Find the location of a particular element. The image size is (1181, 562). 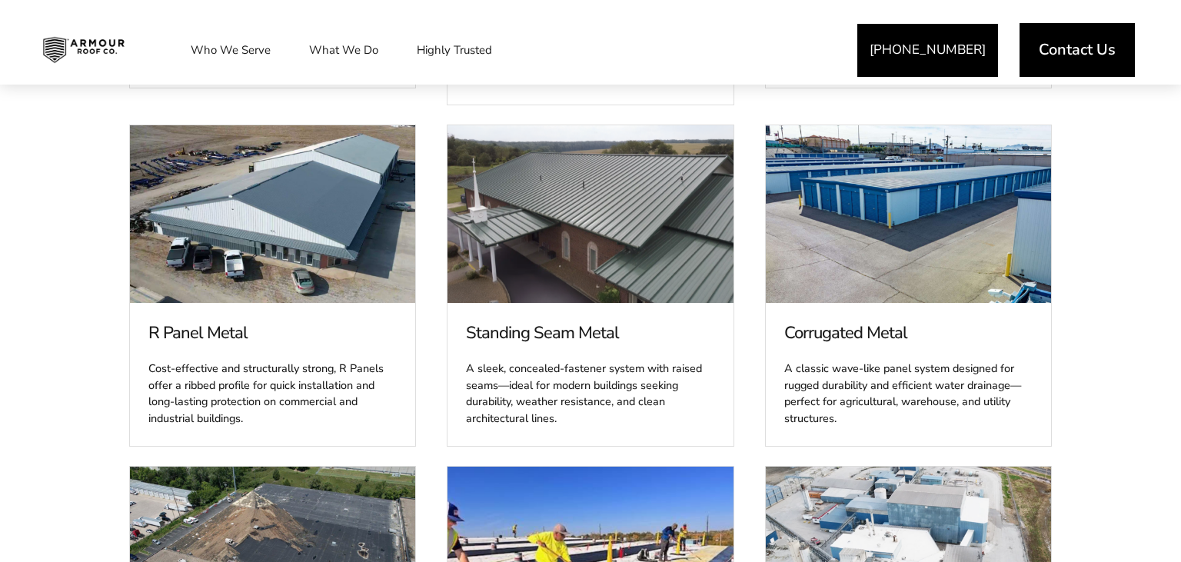

div: A sleek, concealed-fastener system with raised seams—ideal for modern buildings seeking durabilit... is located at coordinates (590, 390).